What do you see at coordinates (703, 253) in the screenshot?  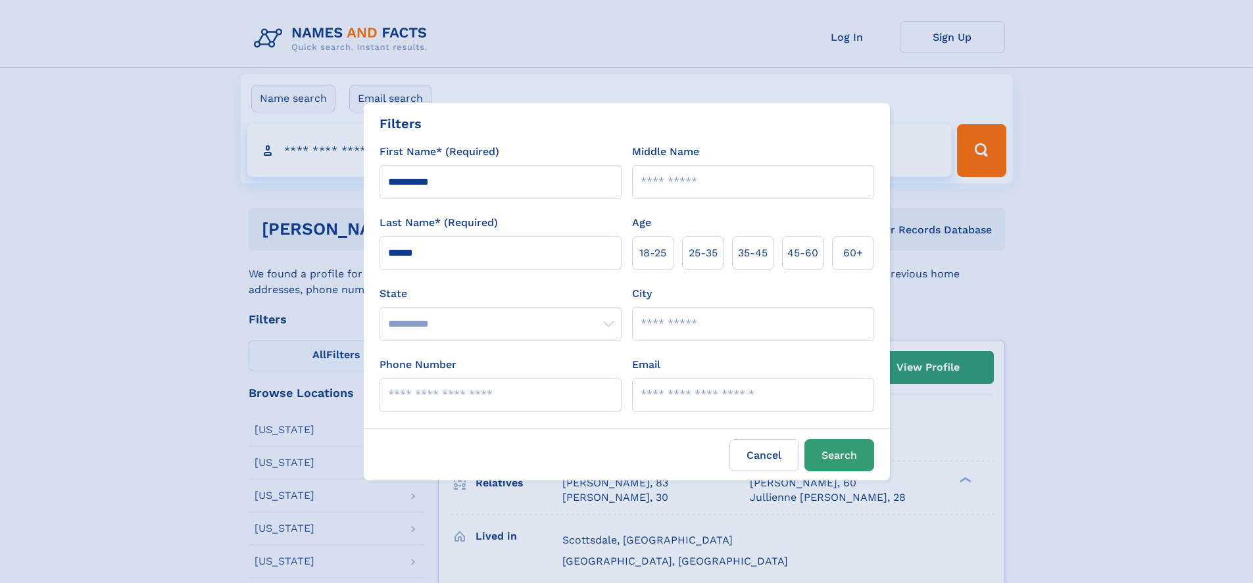 I see `span: 25‑35` at bounding box center [703, 253].